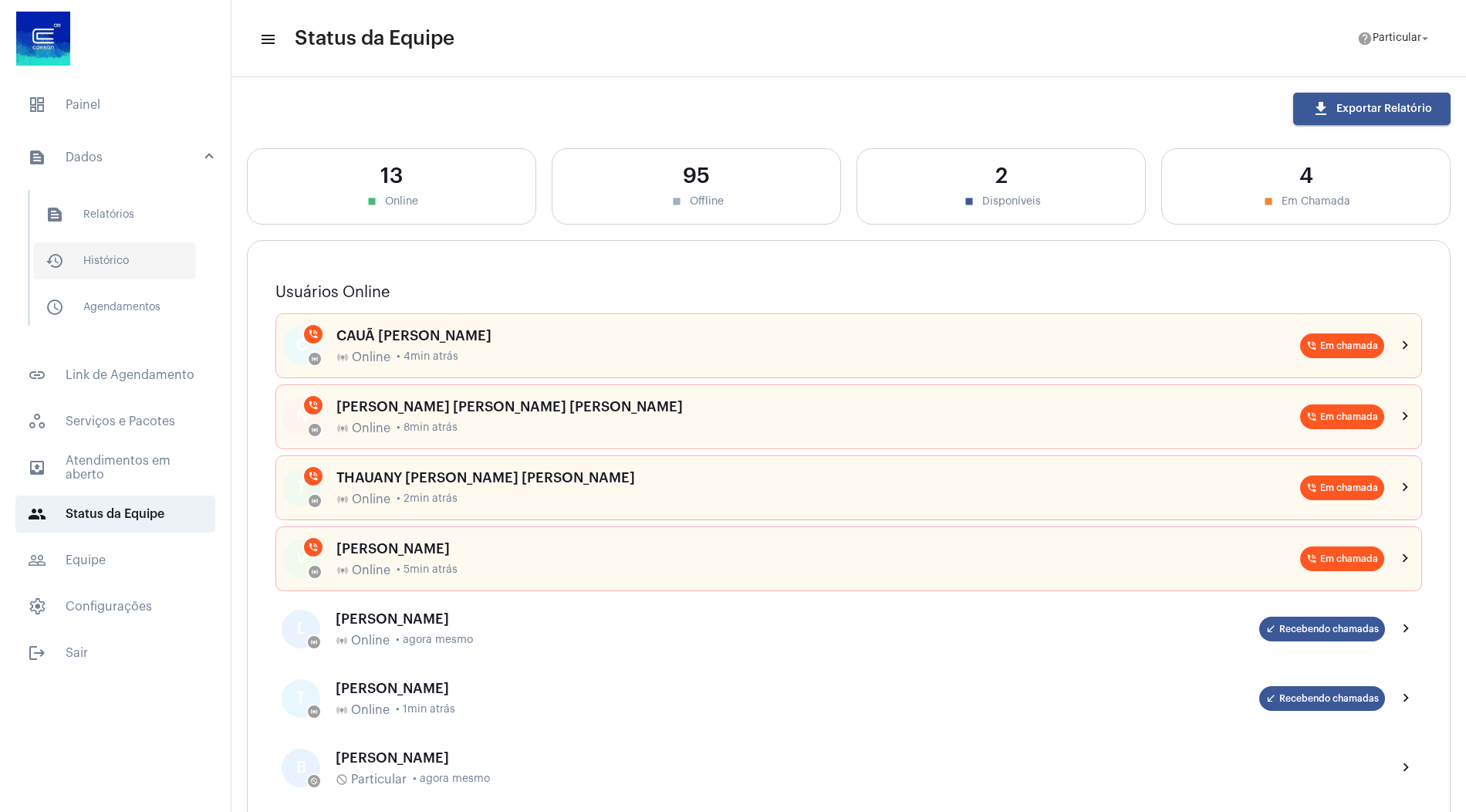 The image size is (1466, 812). I want to click on div: 4, so click(1306, 176).